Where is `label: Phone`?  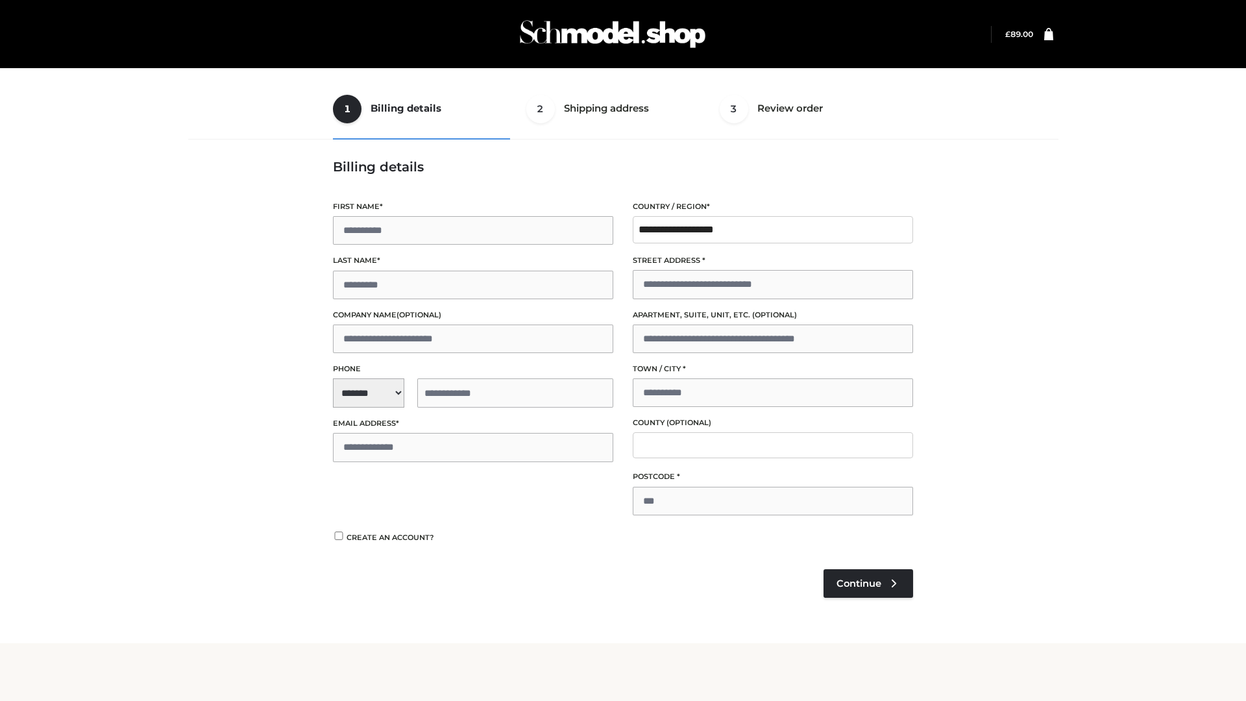 label: Phone is located at coordinates (473, 369).